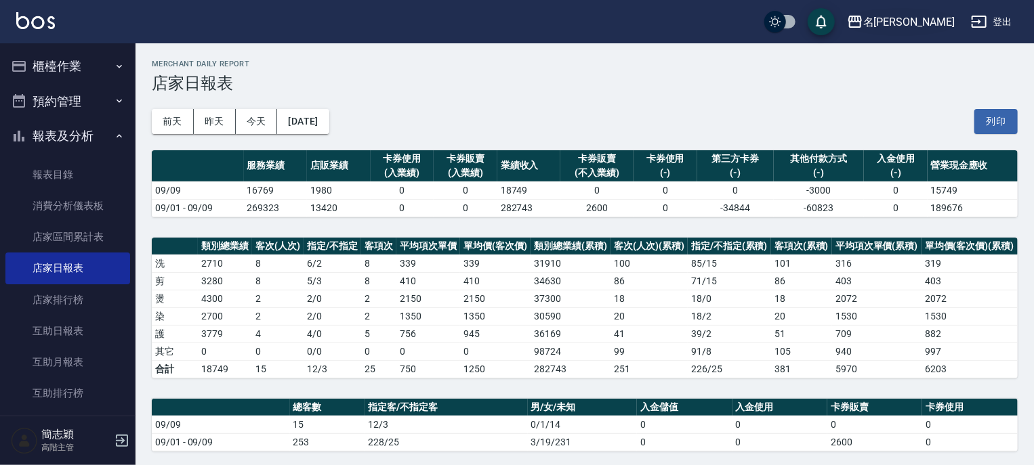 This screenshot has height=465, width=1034. What do you see at coordinates (875, 408) in the screenshot?
I see `th: 卡券販賣` at bounding box center [875, 408].